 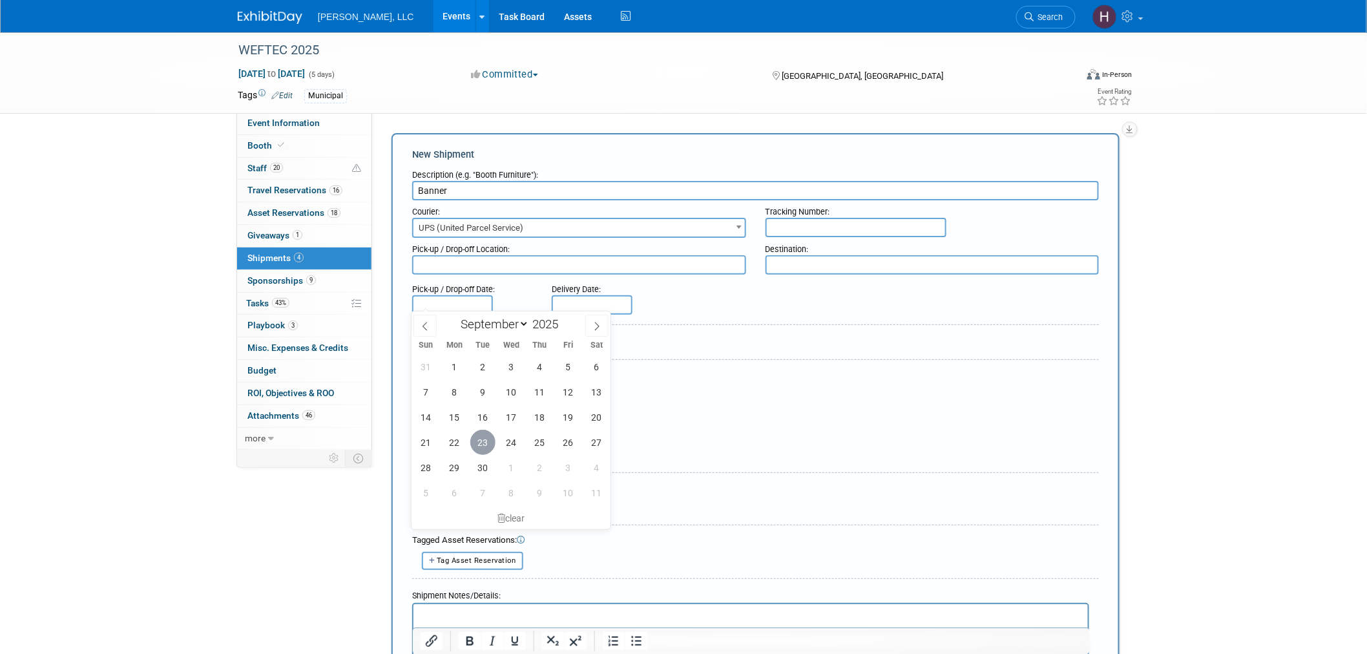 What do you see at coordinates (284, 123) in the screenshot?
I see `span: Event Information` at bounding box center [284, 123].